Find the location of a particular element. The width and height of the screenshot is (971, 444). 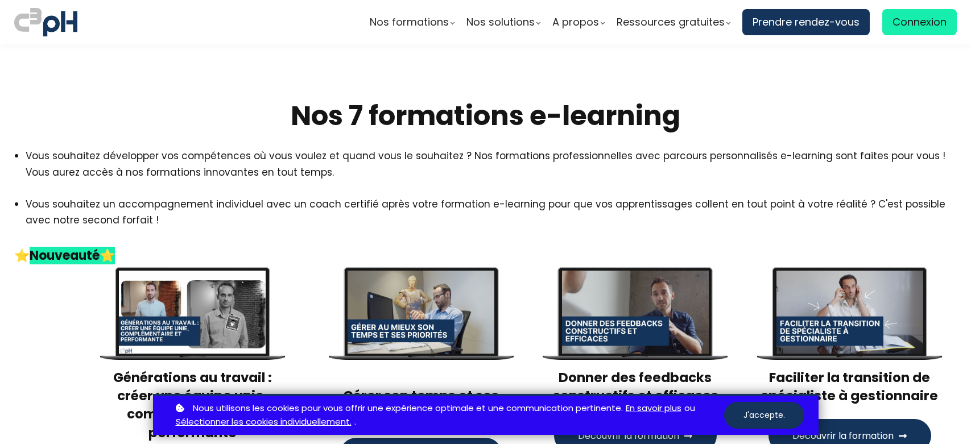

span: Nos formations is located at coordinates (409, 22).